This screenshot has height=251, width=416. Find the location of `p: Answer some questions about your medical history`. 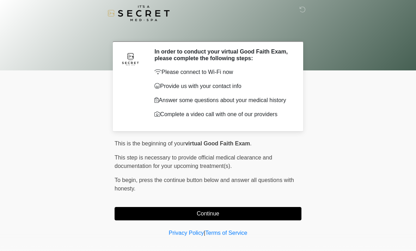

p: Answer some questions about your medical history is located at coordinates (222, 100).